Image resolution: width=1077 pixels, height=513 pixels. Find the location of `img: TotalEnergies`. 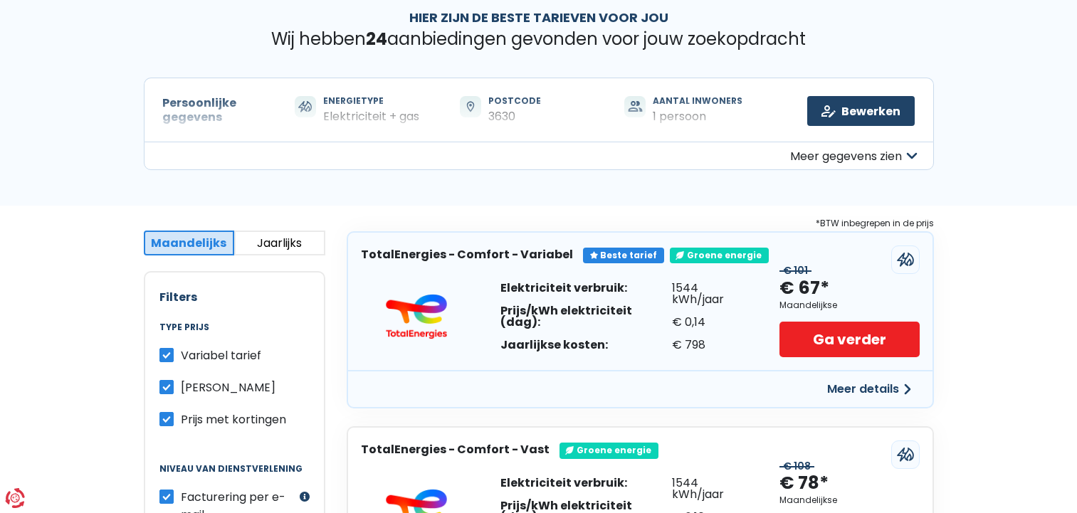

img: TotalEnergies is located at coordinates (416, 317).